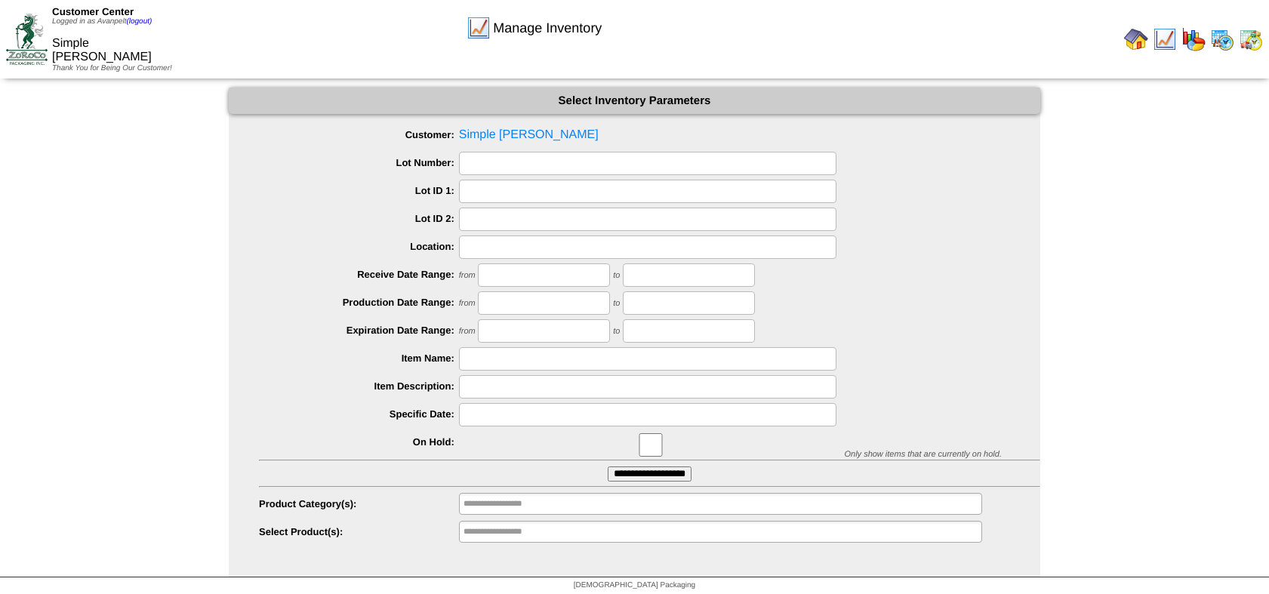  Describe the element at coordinates (634, 100) in the screenshot. I see `div: Select Inventory Parameters` at that location.